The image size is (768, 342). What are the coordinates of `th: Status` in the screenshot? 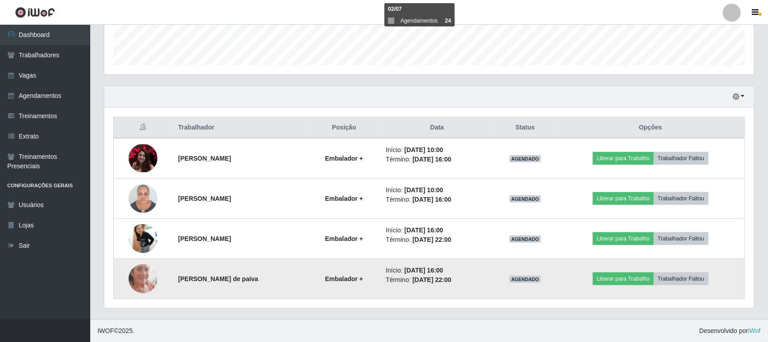 It's located at (525, 128).